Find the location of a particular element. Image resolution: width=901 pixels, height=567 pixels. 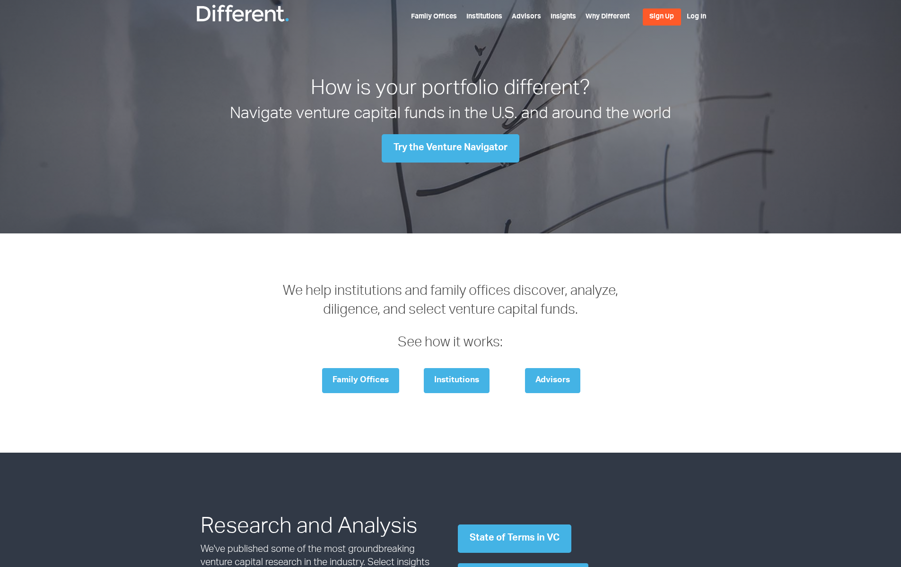

p: See how it works: is located at coordinates (450, 344).